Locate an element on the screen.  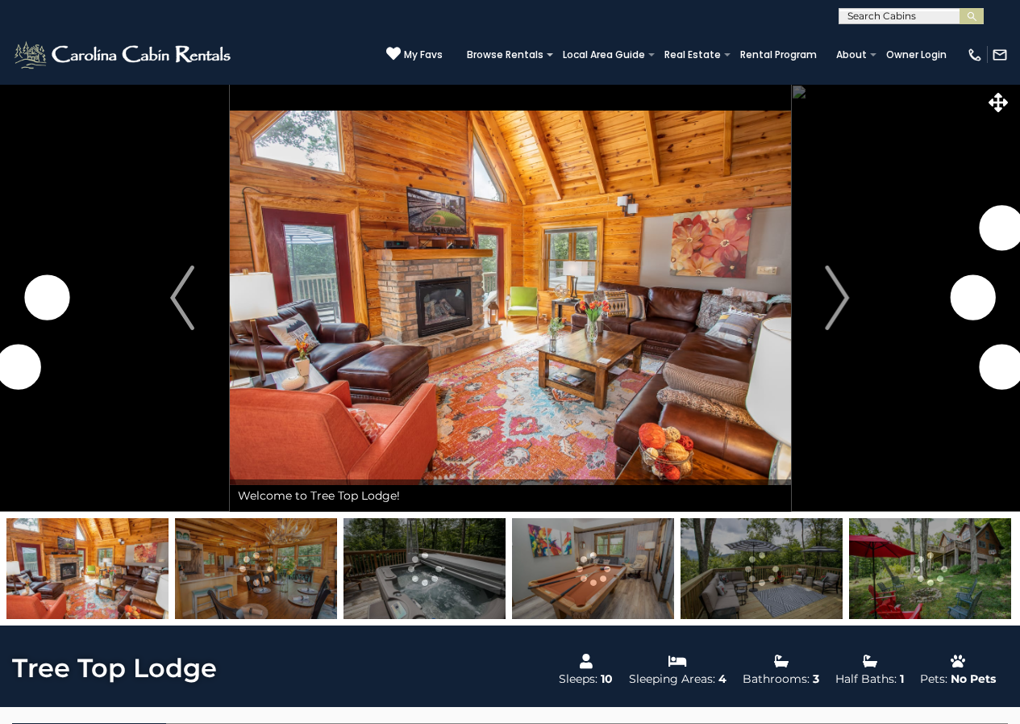
img: phone-regular-white.png is located at coordinates (975, 55).